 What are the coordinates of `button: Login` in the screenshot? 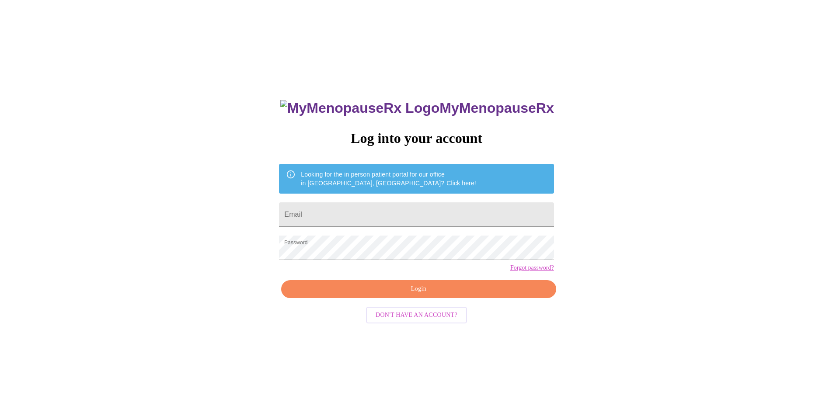 It's located at (418, 289).